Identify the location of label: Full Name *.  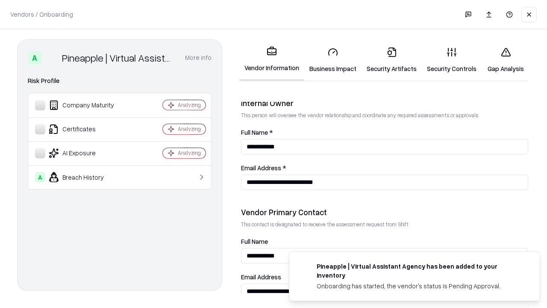
(385, 132).